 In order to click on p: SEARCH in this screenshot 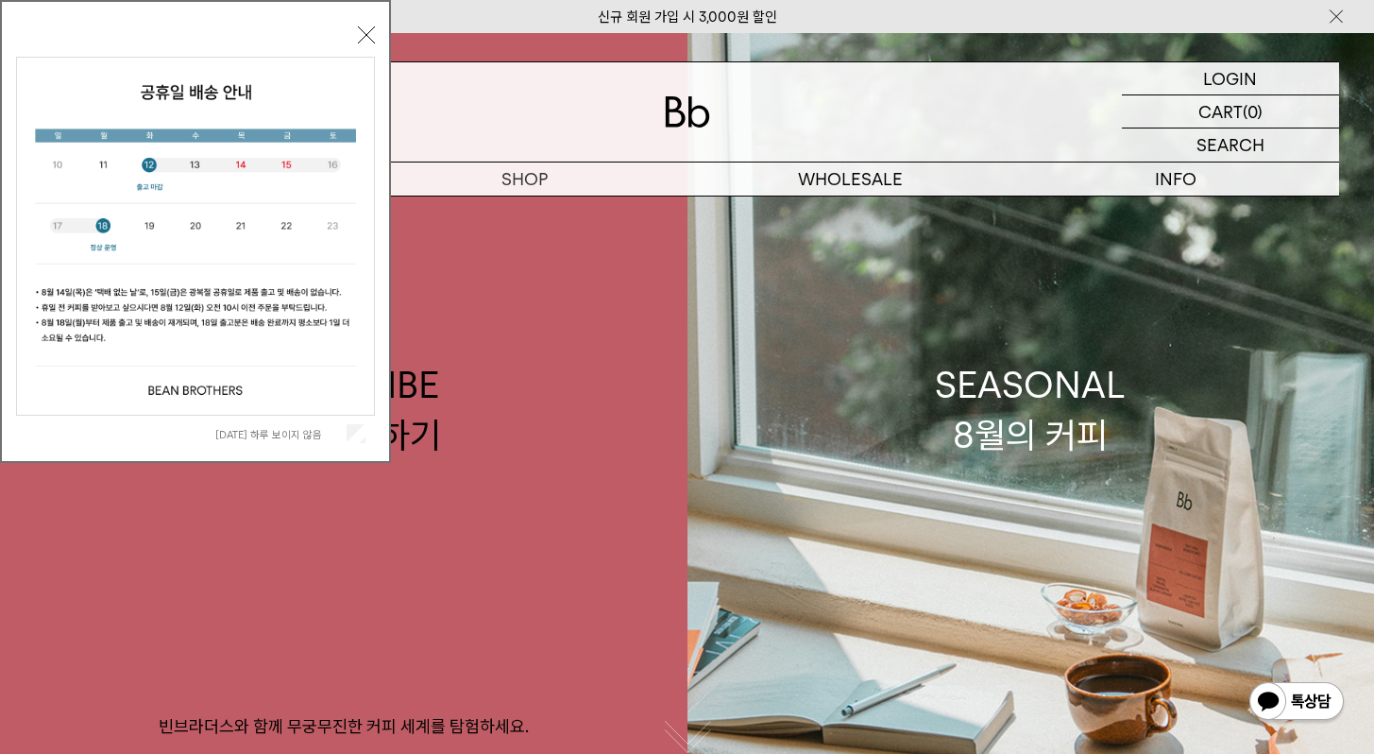, I will do `click(1231, 144)`.